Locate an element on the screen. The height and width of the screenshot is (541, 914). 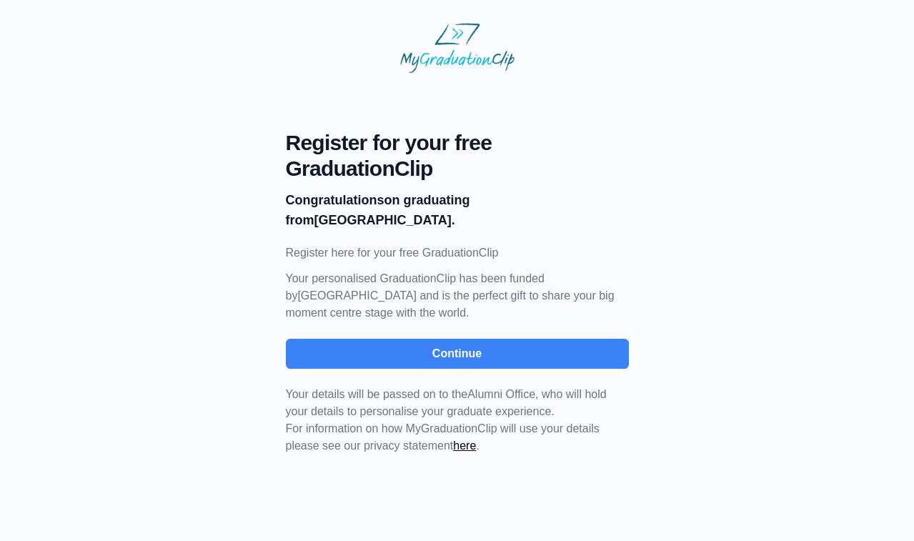
b: Congratulations is located at coordinates (335, 200).